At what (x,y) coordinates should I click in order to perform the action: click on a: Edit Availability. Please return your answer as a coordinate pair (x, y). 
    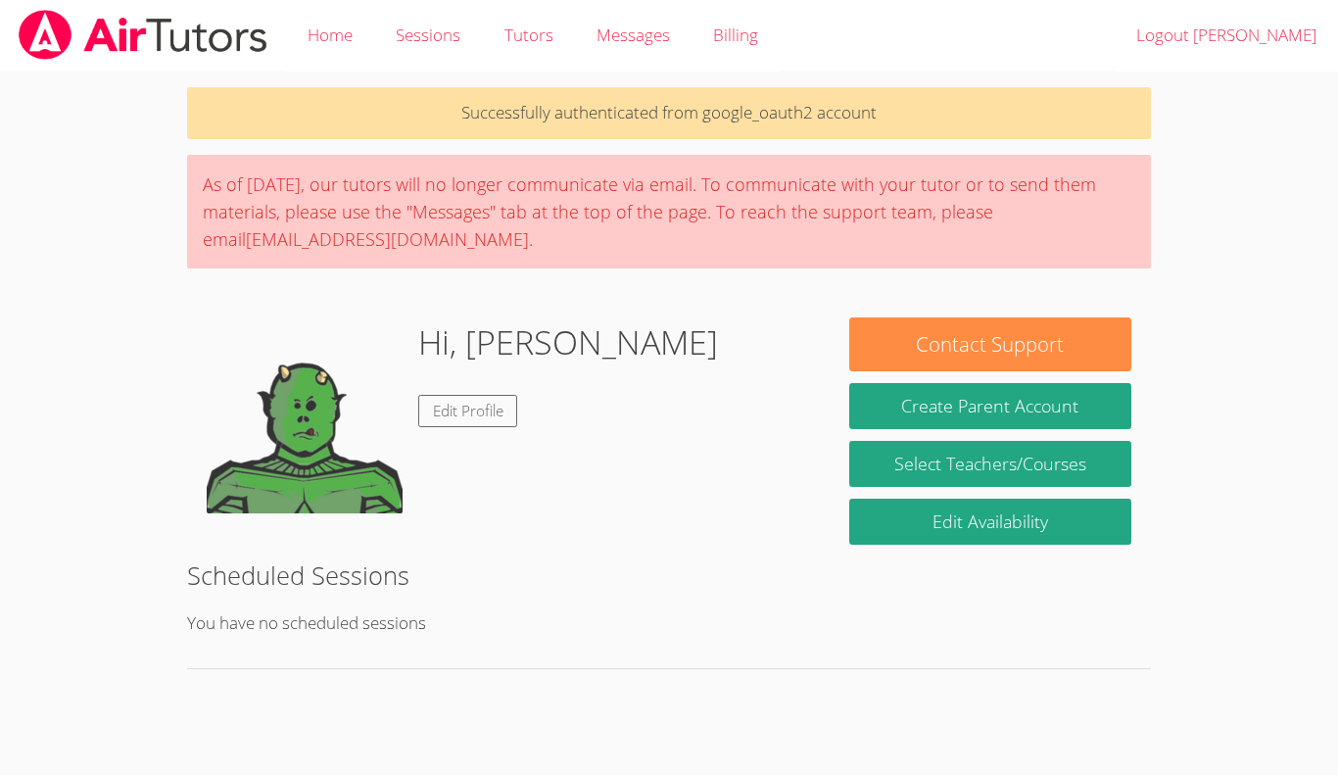
    Looking at the image, I should click on (990, 521).